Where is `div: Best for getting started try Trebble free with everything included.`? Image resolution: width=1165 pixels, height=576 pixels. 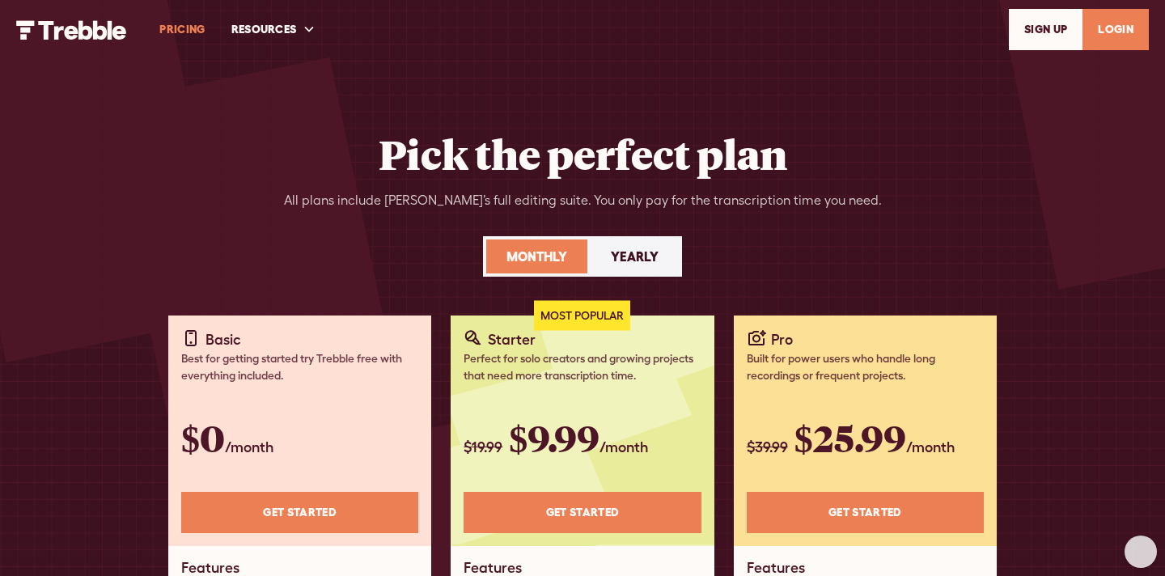 div: Best for getting started try Trebble free with everything included. is located at coordinates (299, 367).